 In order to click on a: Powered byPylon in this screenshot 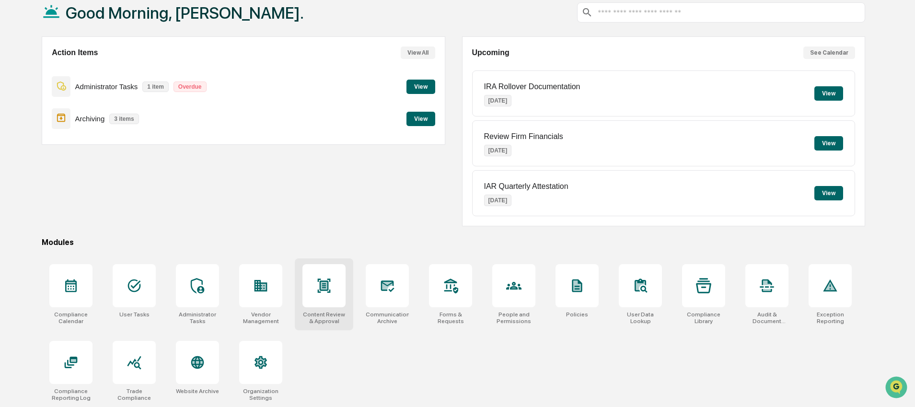, I will do `click(92, 241)`.